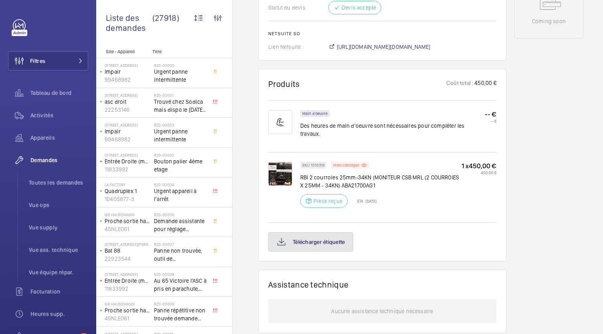  Describe the element at coordinates (180, 95) in the screenshot. I see `h2: R20-00001` at that location.